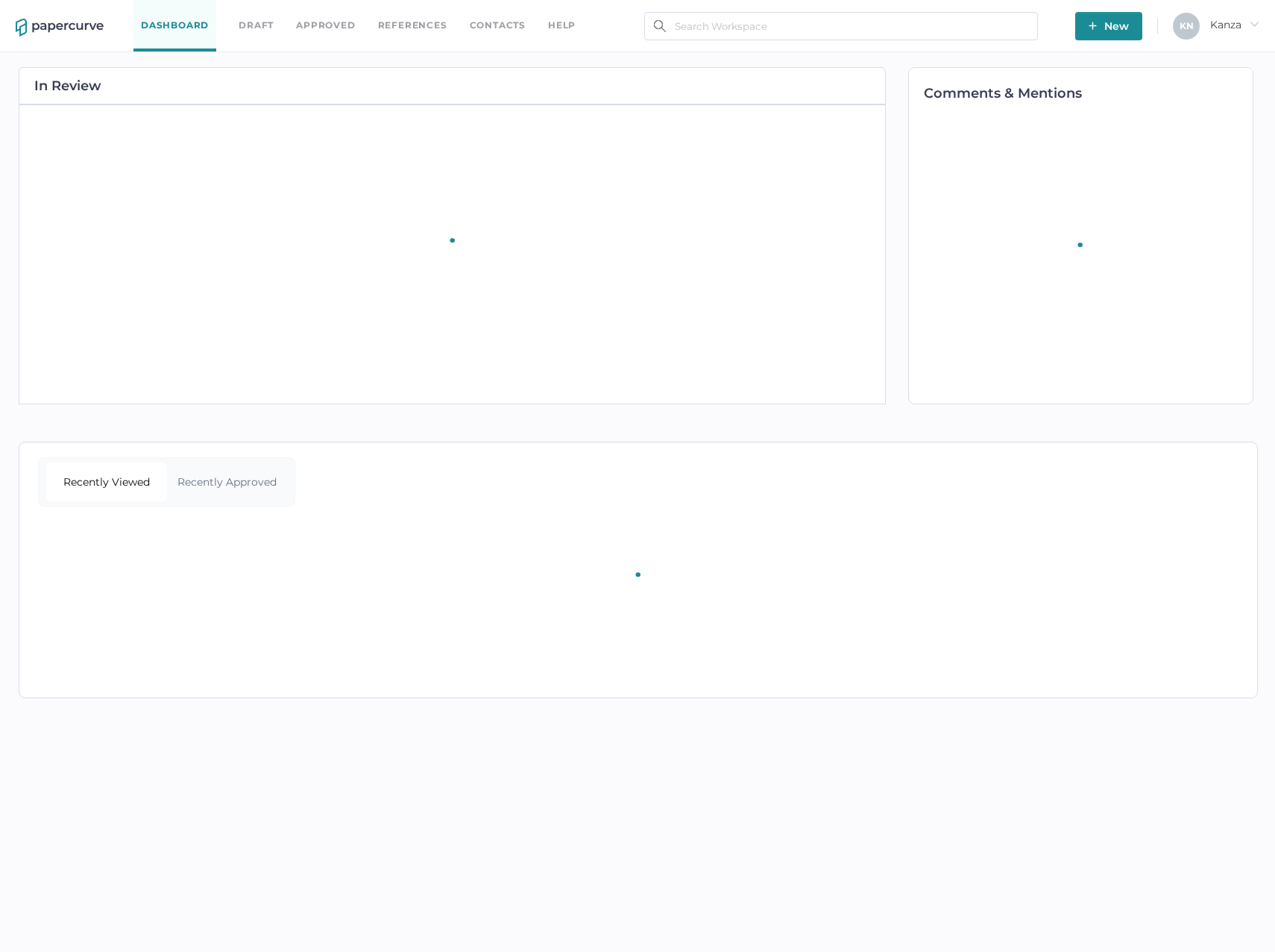 The width and height of the screenshot is (1275, 952). Describe the element at coordinates (1254, 24) in the screenshot. I see `i: arrow_right` at that location.